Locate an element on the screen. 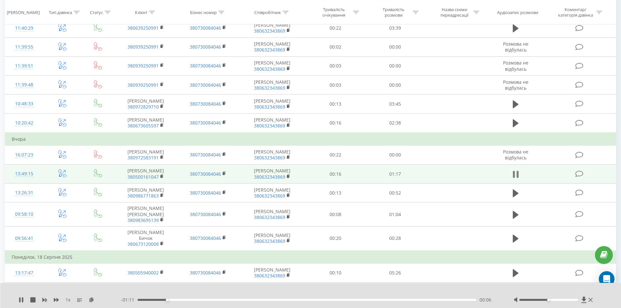  td: 00:52 is located at coordinates (395, 193).